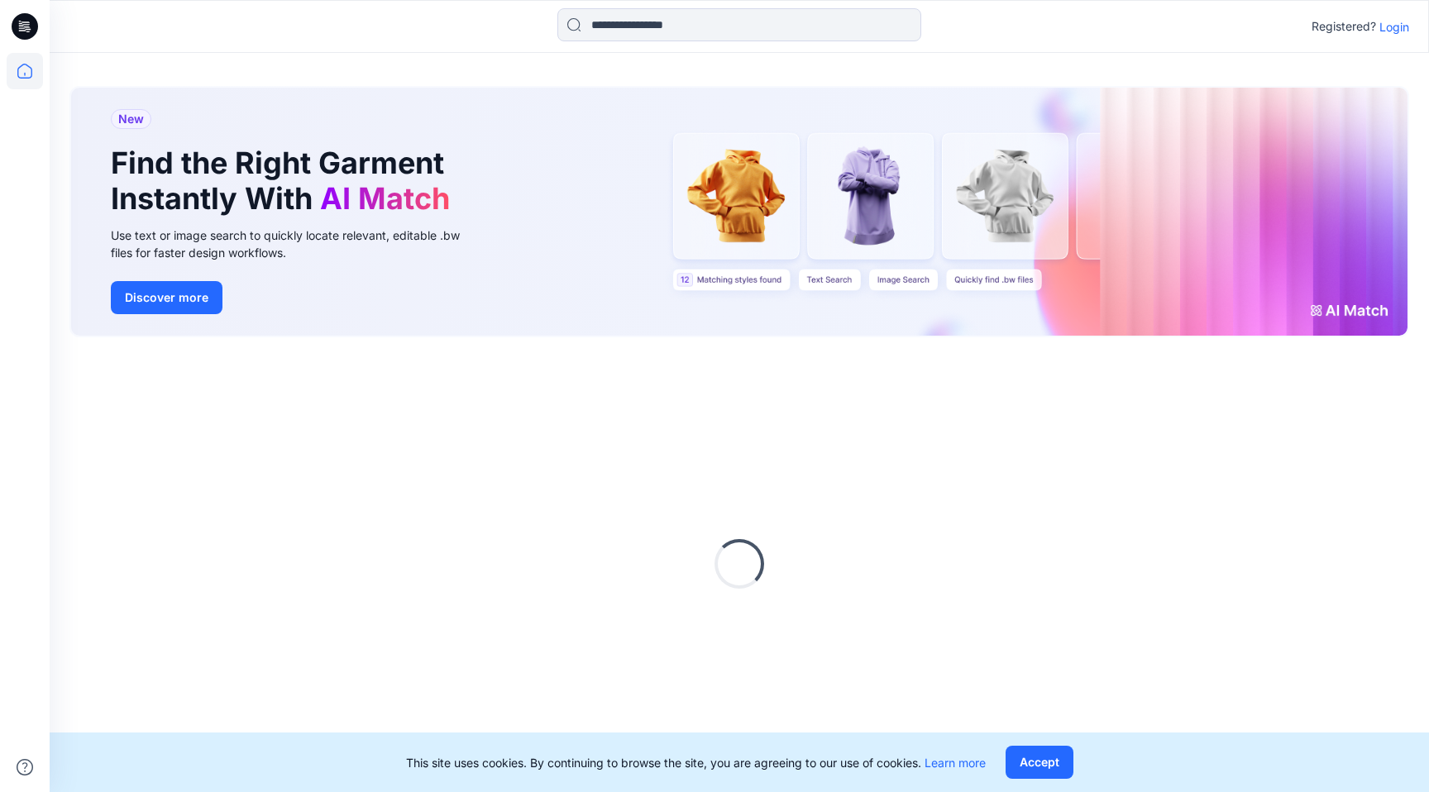  I want to click on span: New, so click(131, 119).